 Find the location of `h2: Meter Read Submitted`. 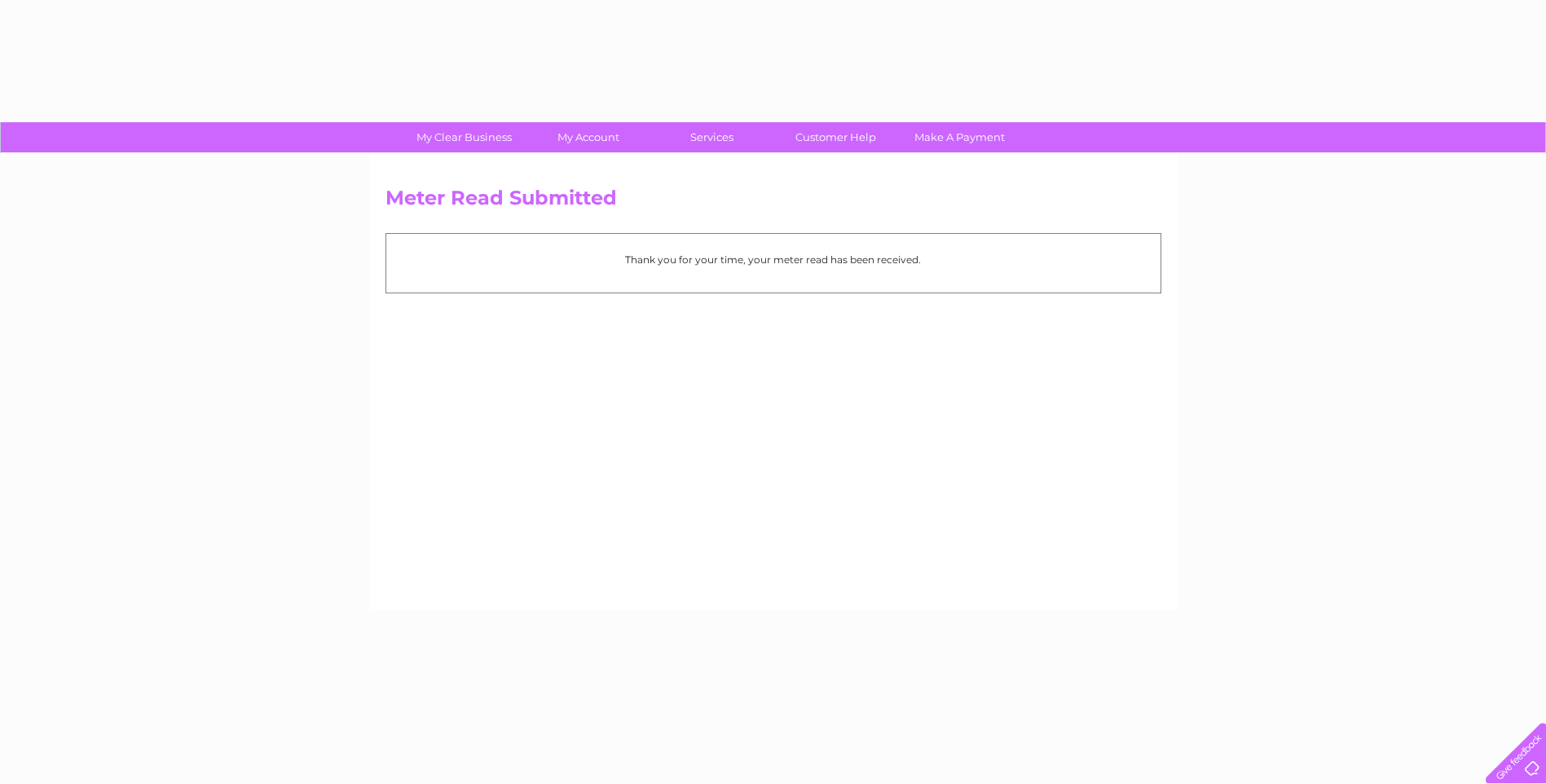

h2: Meter Read Submitted is located at coordinates (773, 202).